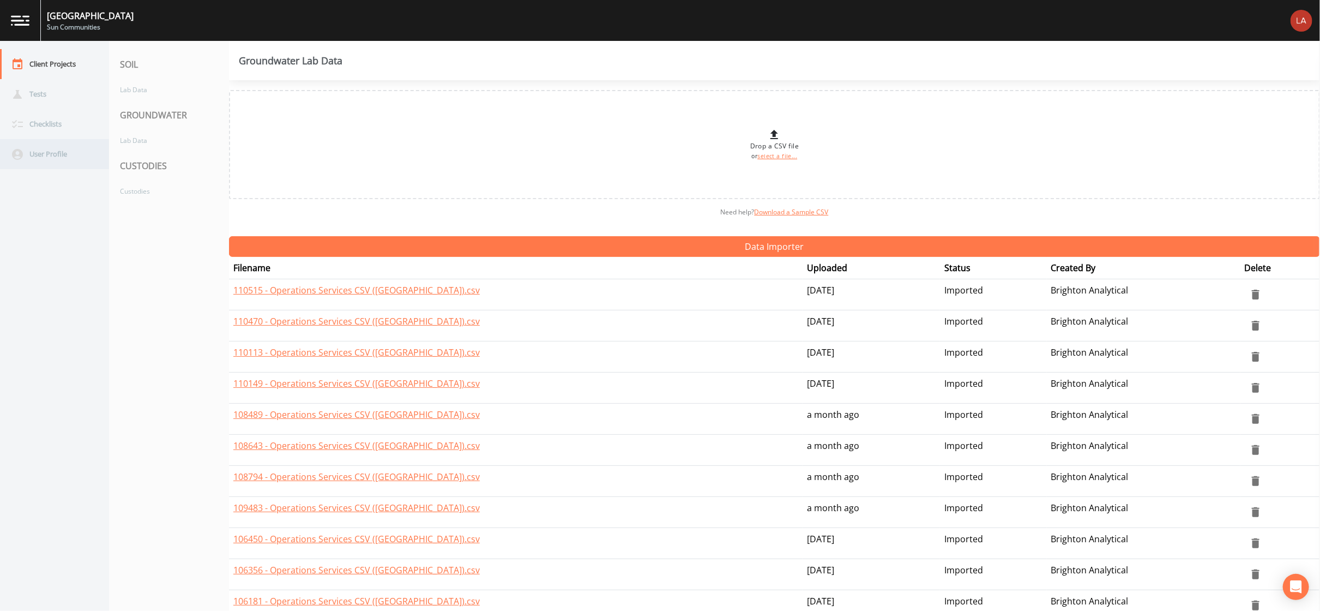 This screenshot has width=1320, height=611. I want to click on th: Status, so click(993, 268).